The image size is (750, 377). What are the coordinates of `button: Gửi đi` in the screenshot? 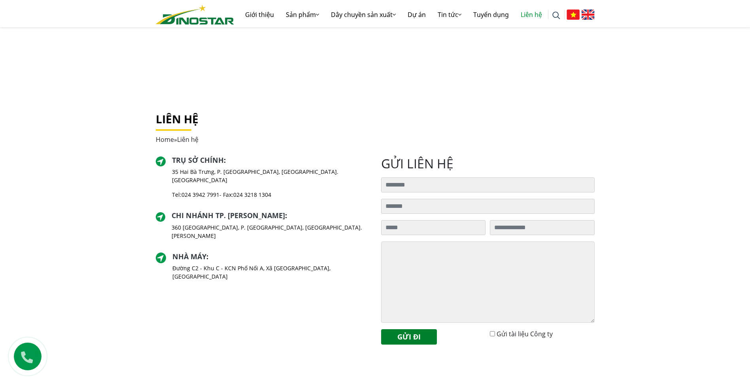 It's located at (409, 337).